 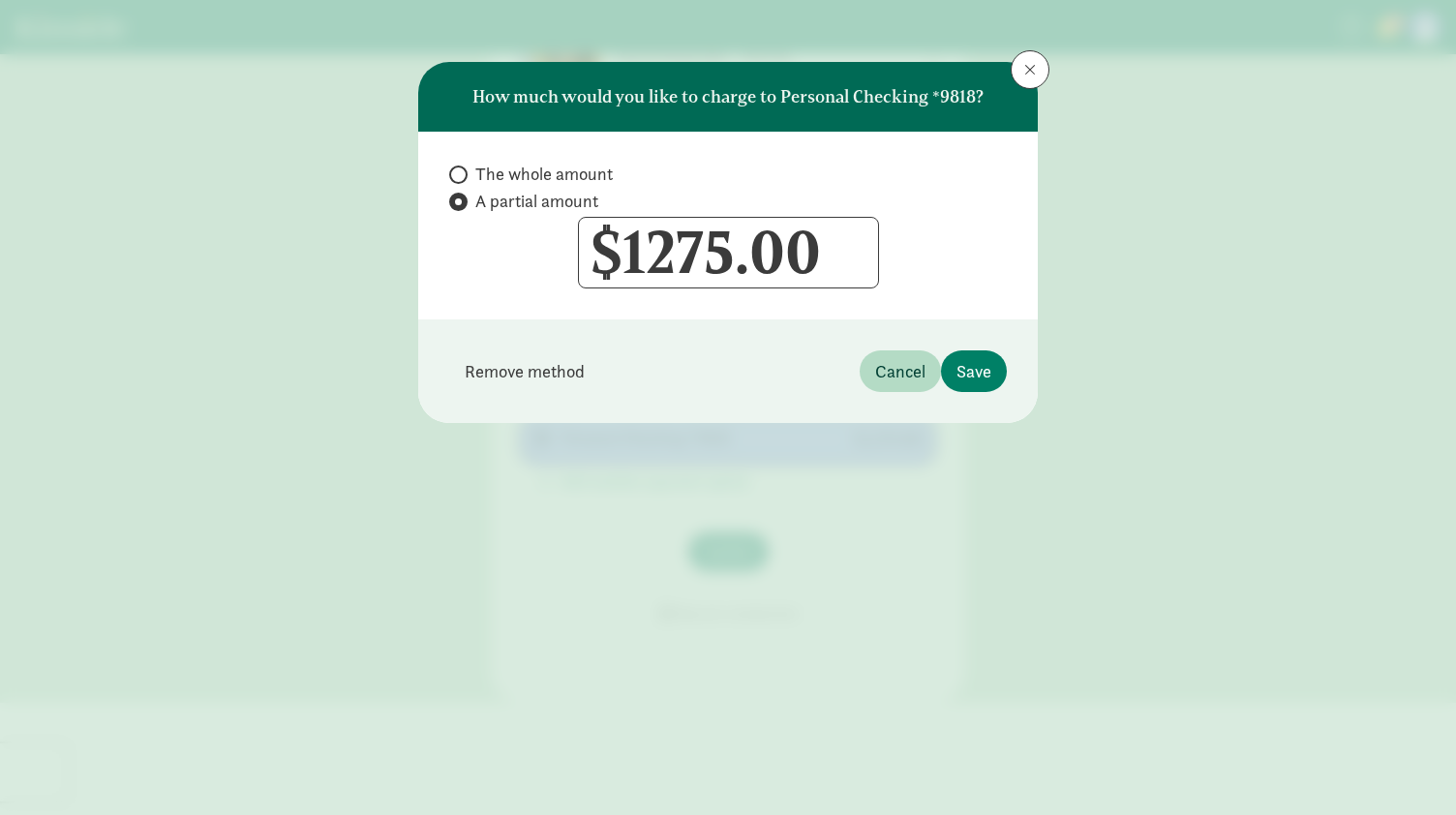 I want to click on span: Save, so click(x=973, y=371).